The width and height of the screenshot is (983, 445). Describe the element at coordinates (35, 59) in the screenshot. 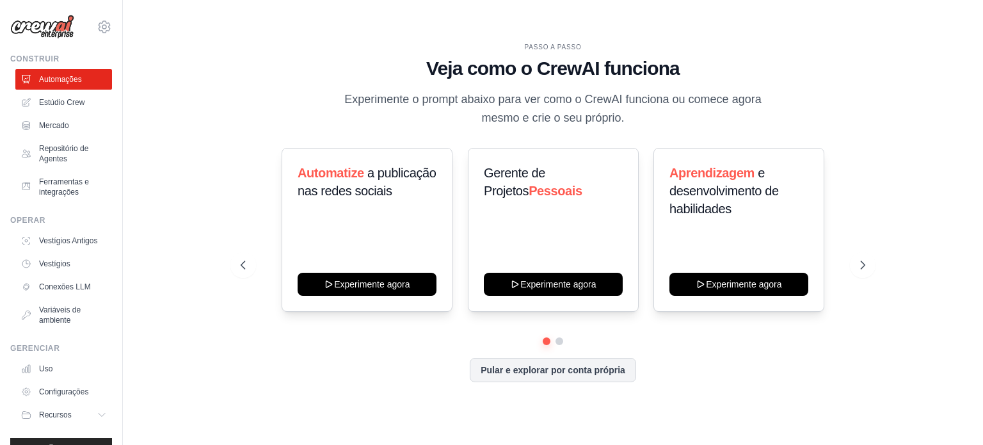

I see `font: Construir` at that location.